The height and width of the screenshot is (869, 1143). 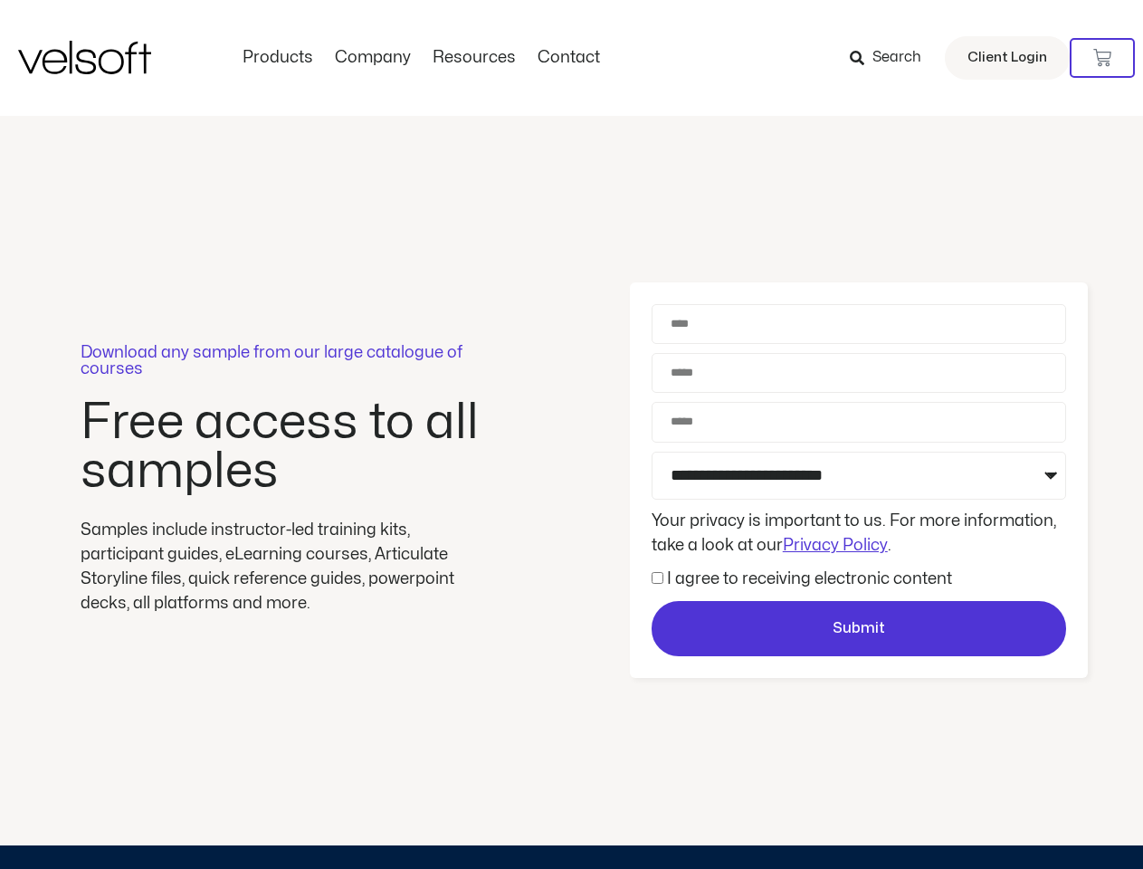 What do you see at coordinates (809, 578) in the screenshot?
I see `label: I agree to receiving electronic content` at bounding box center [809, 578].